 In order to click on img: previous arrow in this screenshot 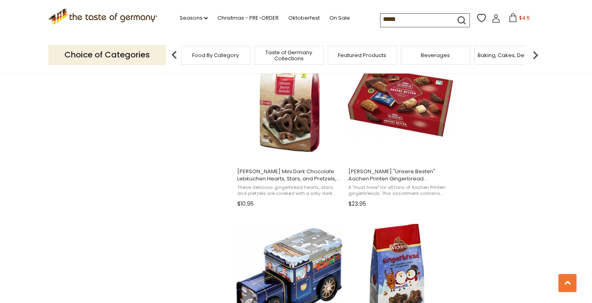, I will do `click(174, 55)`.